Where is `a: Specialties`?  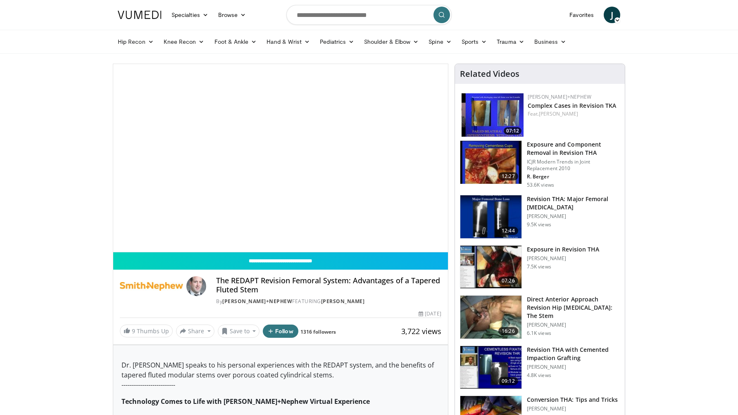 a: Specialties is located at coordinates (190, 15).